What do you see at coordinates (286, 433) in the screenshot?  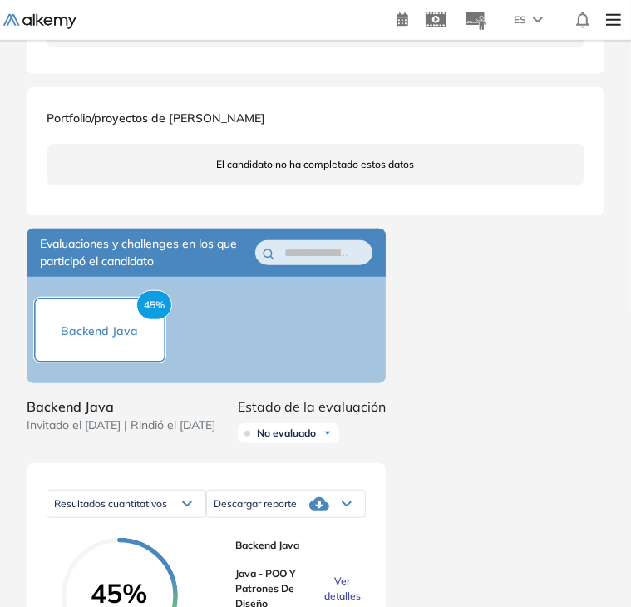 I see `span: No evaluado` at bounding box center [286, 433].